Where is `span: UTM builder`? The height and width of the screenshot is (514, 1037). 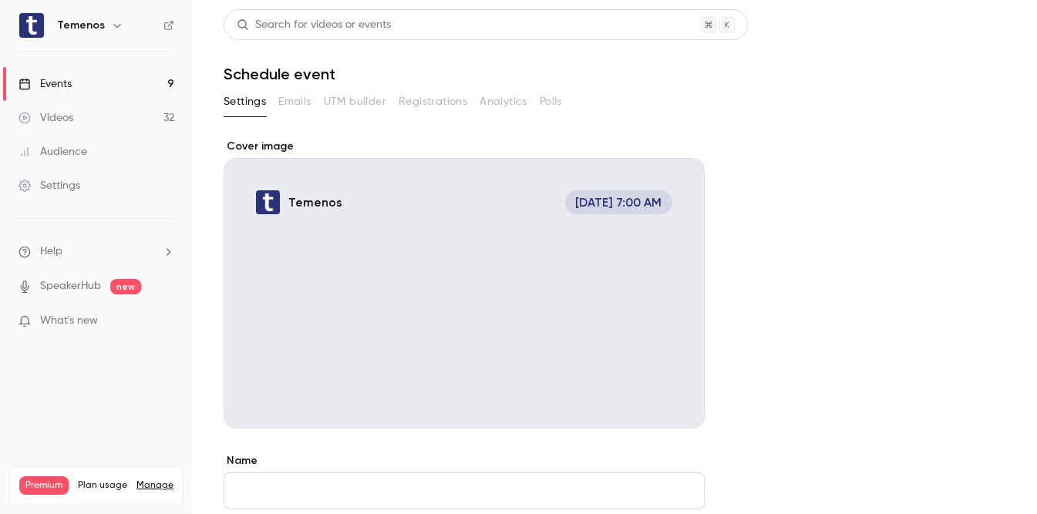 span: UTM builder is located at coordinates (355, 102).